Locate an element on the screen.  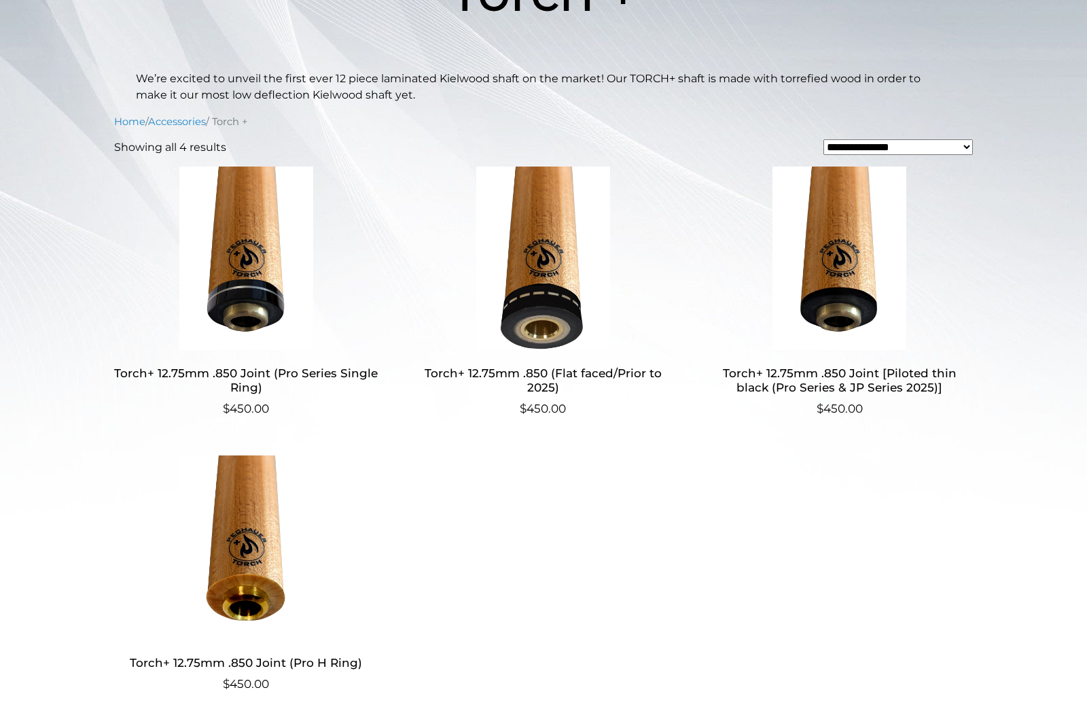
h2: Torch+ 12.75mm .850 Joint (Pro H Ring) is located at coordinates (246, 662).